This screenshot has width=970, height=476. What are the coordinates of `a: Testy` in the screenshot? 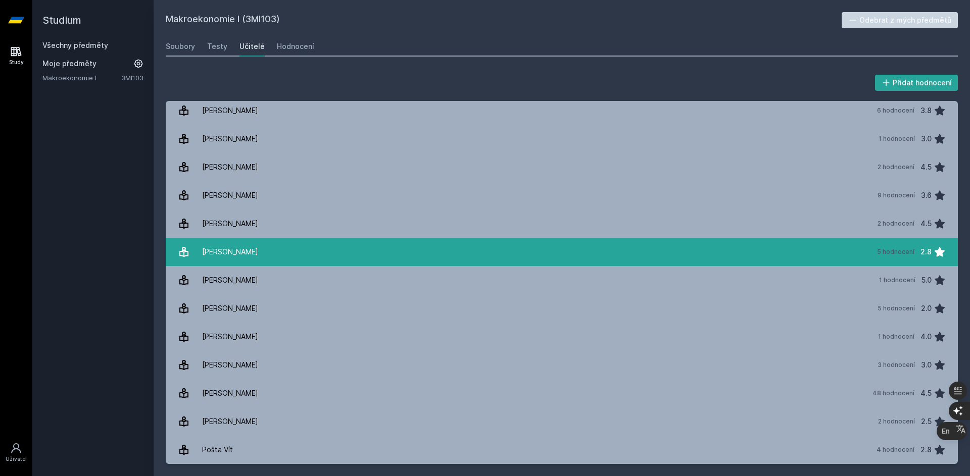 It's located at (217, 46).